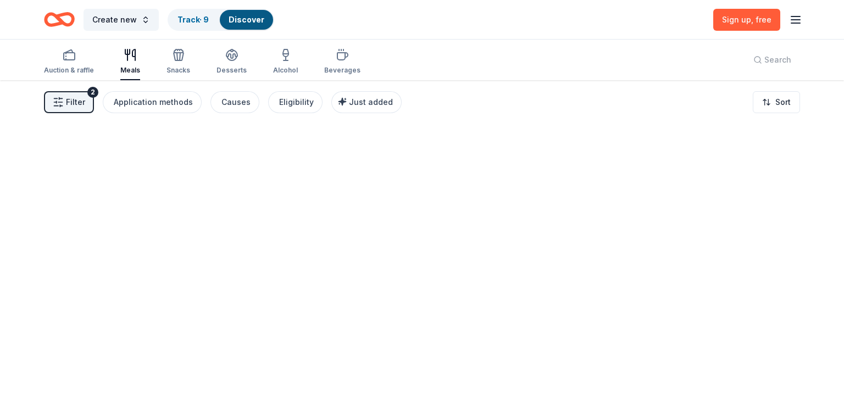 This screenshot has width=844, height=401. What do you see at coordinates (130, 70) in the screenshot?
I see `div: Meals` at bounding box center [130, 70].